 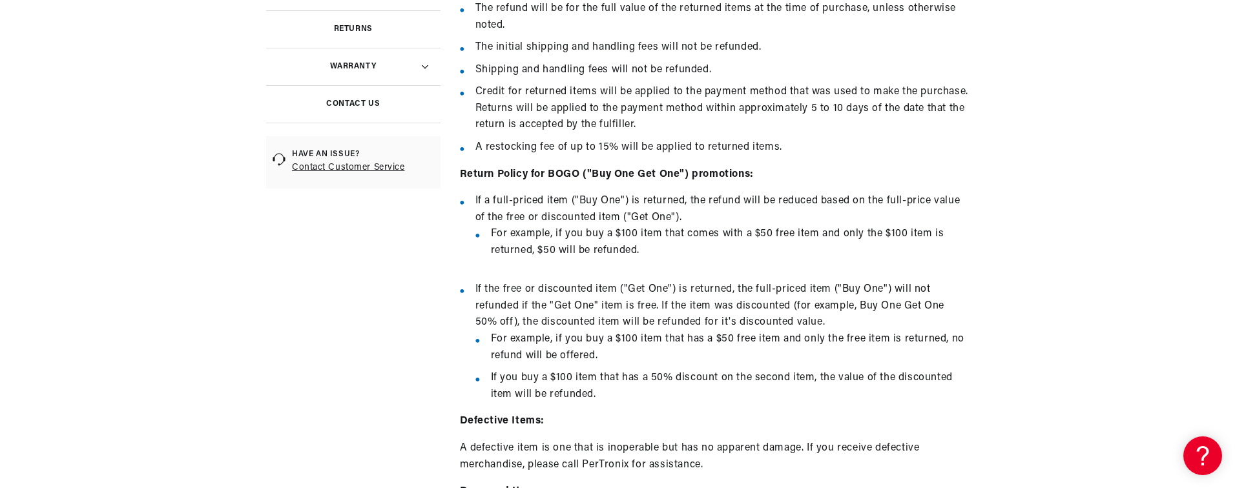 What do you see at coordinates (363, 154) in the screenshot?
I see `span: Have an issue?` at bounding box center [363, 154].